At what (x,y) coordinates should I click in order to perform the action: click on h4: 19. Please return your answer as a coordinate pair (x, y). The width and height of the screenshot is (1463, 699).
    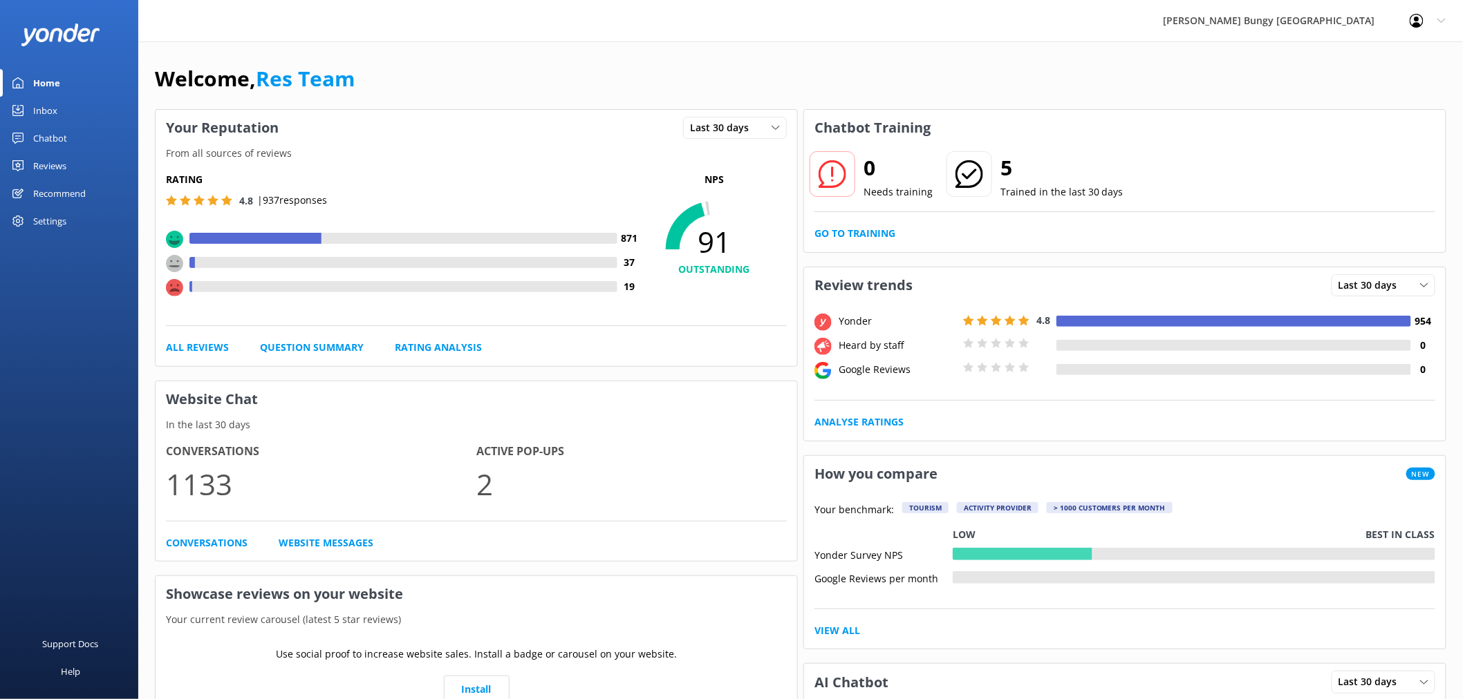
    Looking at the image, I should click on (629, 287).